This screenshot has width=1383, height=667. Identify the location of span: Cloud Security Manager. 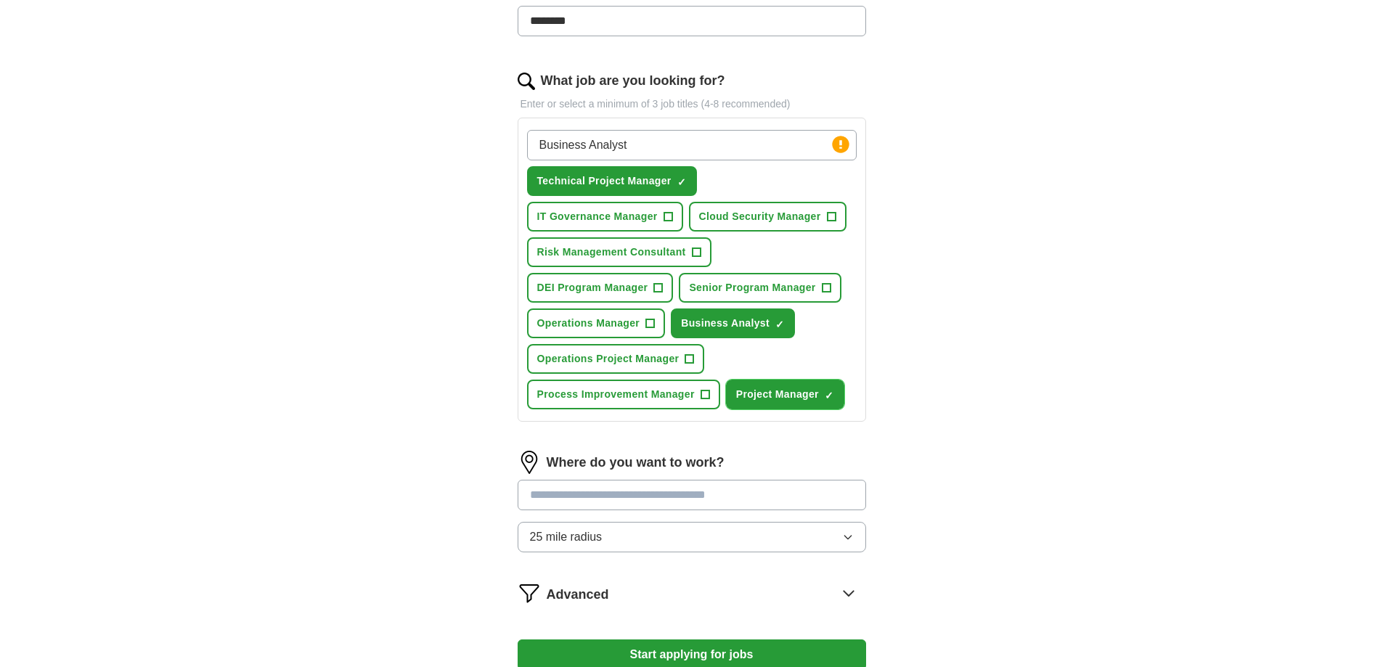
(760, 216).